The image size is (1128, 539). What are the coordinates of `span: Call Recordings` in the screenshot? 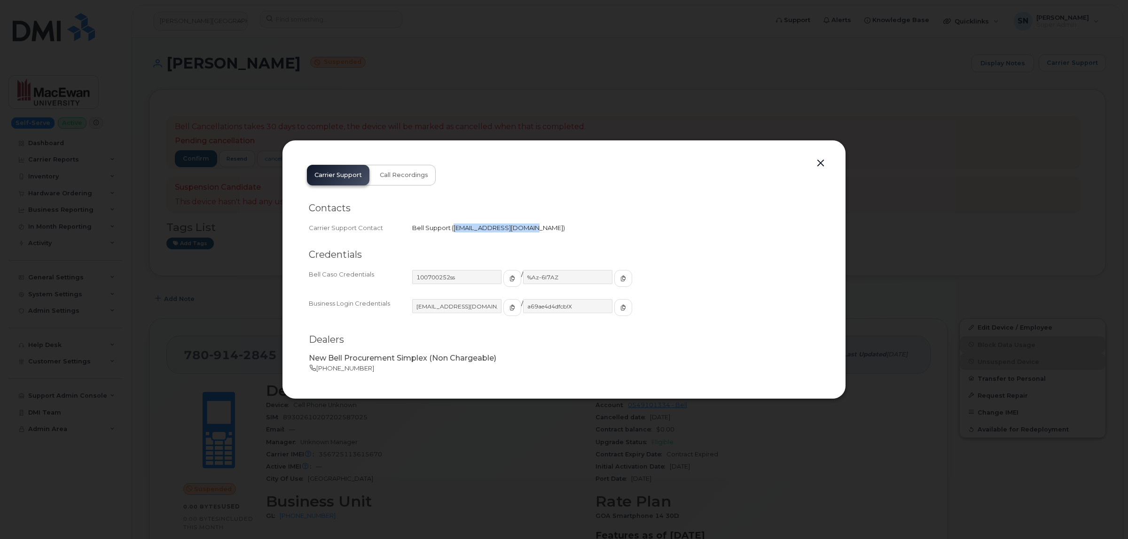 It's located at (404, 175).